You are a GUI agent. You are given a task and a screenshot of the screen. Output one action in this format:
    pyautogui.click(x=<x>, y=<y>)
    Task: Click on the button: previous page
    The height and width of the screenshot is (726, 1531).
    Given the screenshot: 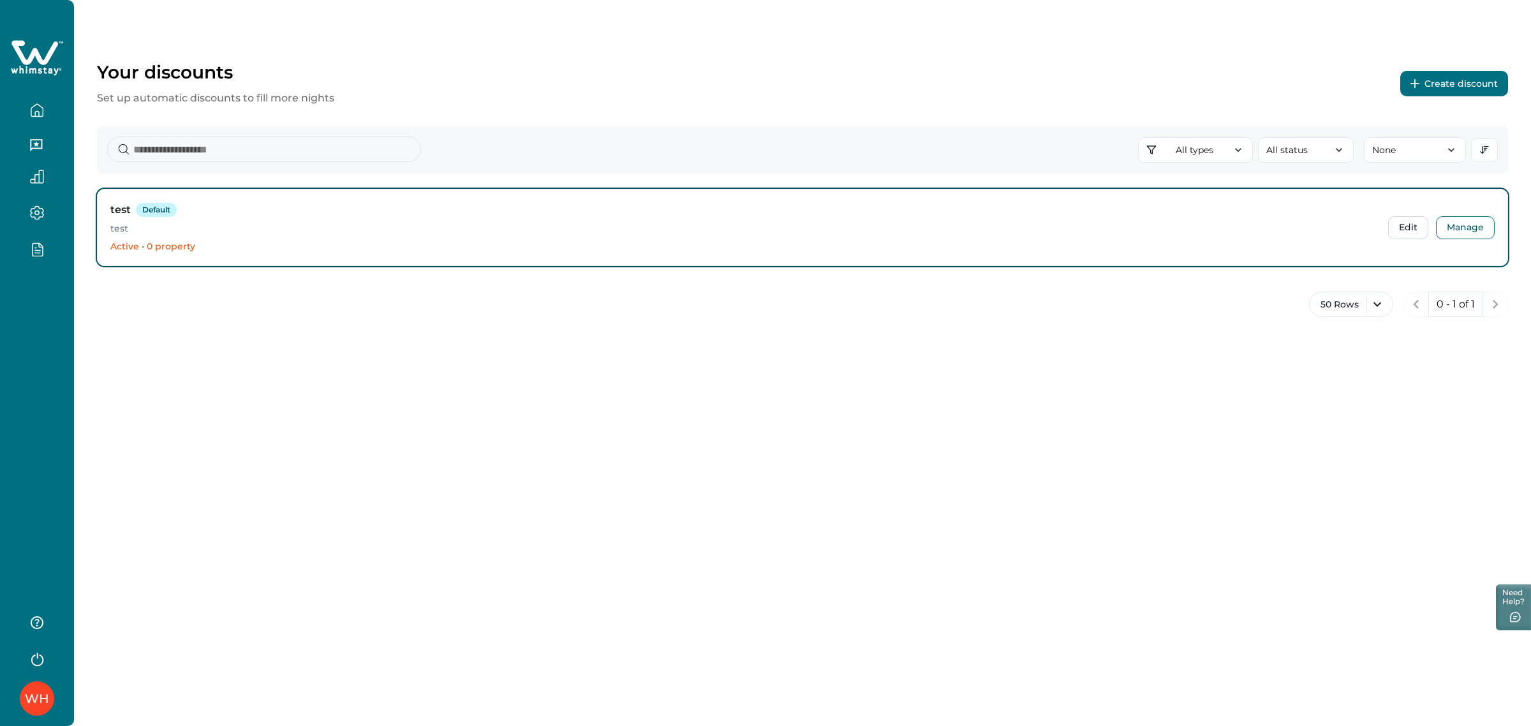 What is the action you would take?
    pyautogui.click(x=1417, y=304)
    